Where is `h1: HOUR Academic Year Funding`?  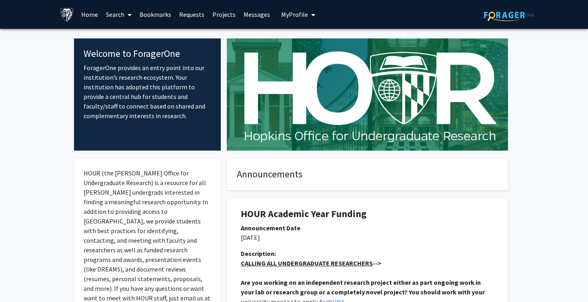
h1: HOUR Academic Year Funding is located at coordinates (367, 214).